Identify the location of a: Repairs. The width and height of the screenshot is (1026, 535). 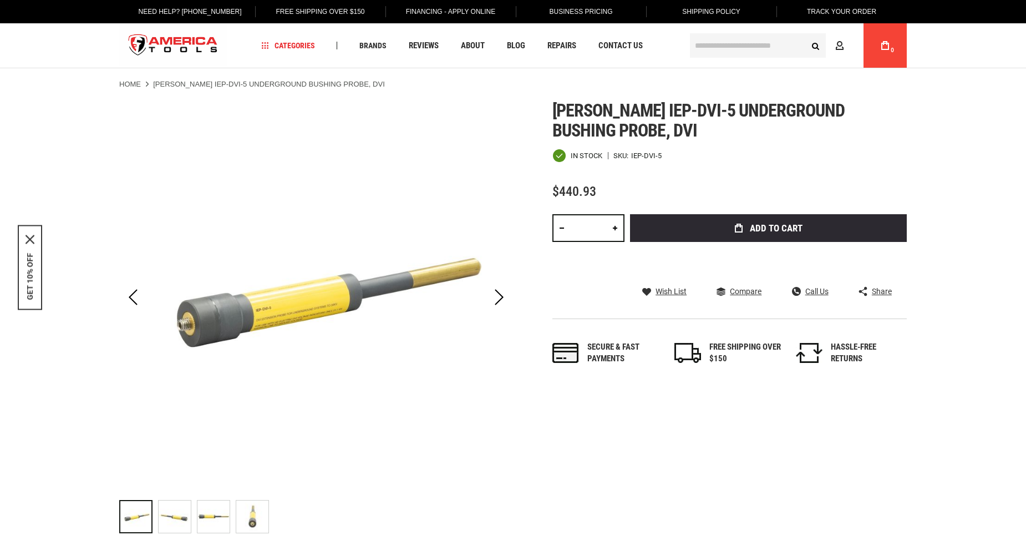
(562, 45).